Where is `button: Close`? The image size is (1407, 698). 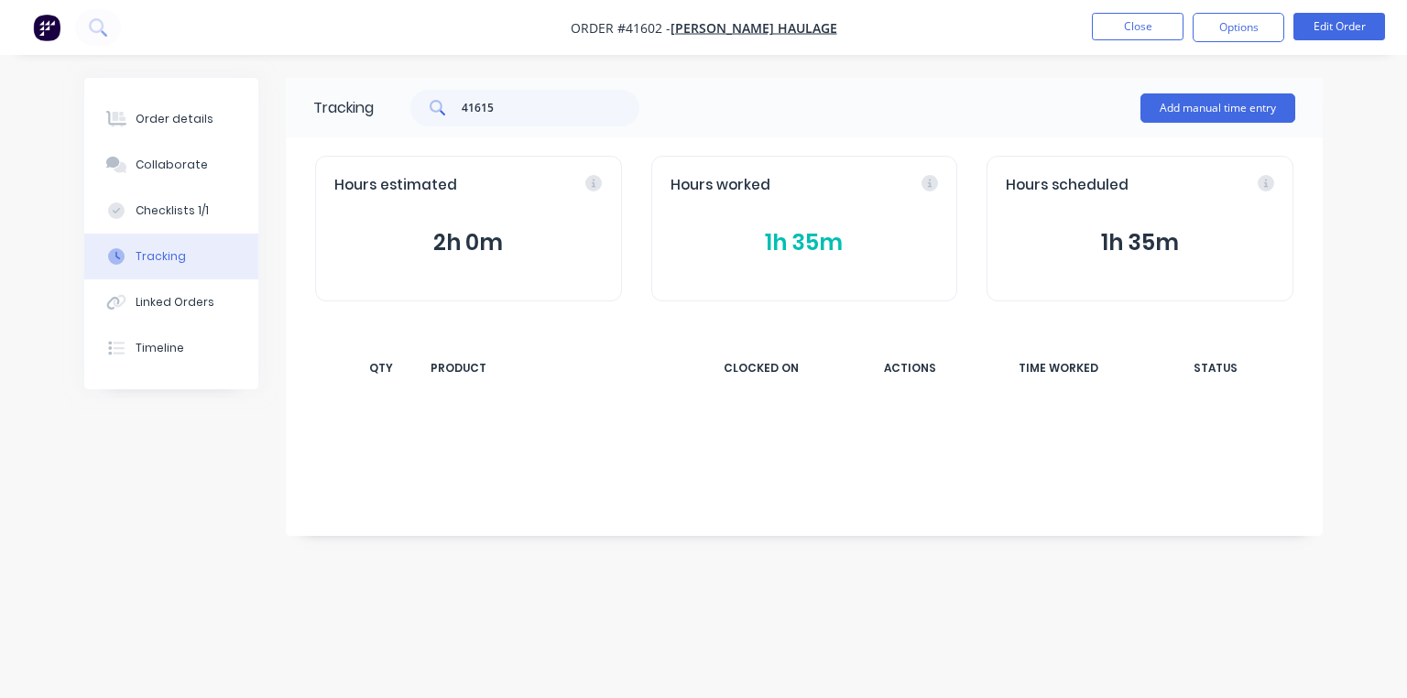 button: Close is located at coordinates (1138, 27).